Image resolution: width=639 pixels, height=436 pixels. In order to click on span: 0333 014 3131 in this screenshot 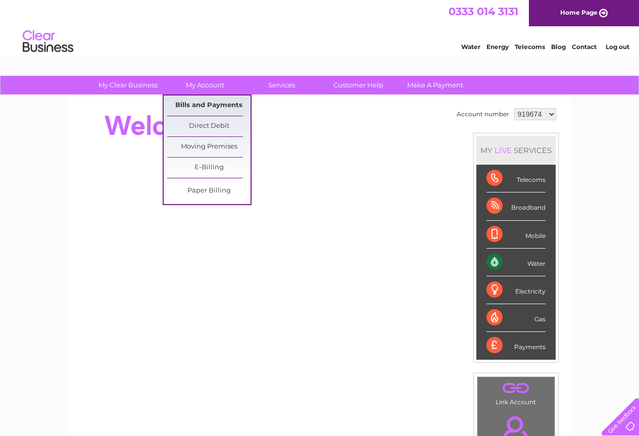, I will do `click(483, 11)`.